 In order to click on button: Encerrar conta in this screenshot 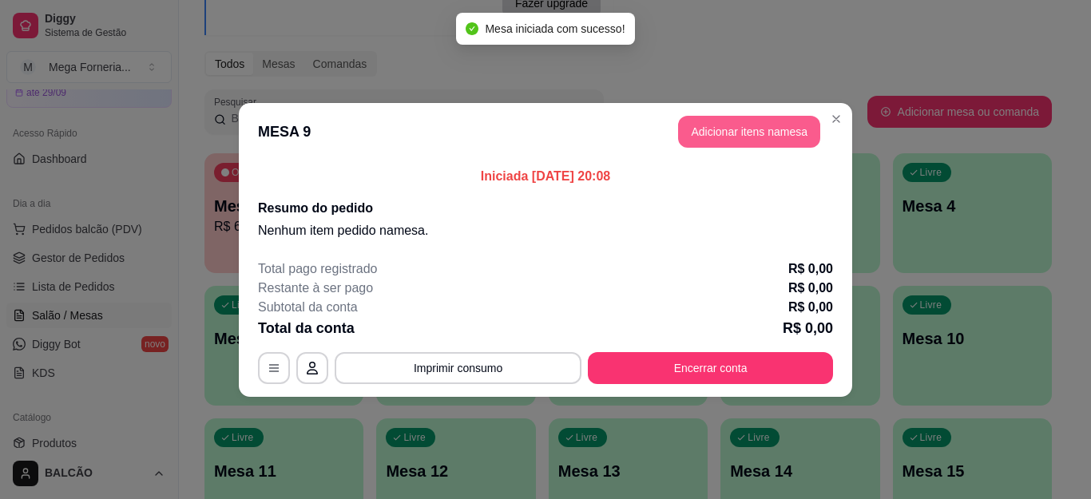, I will do `click(710, 368)`.